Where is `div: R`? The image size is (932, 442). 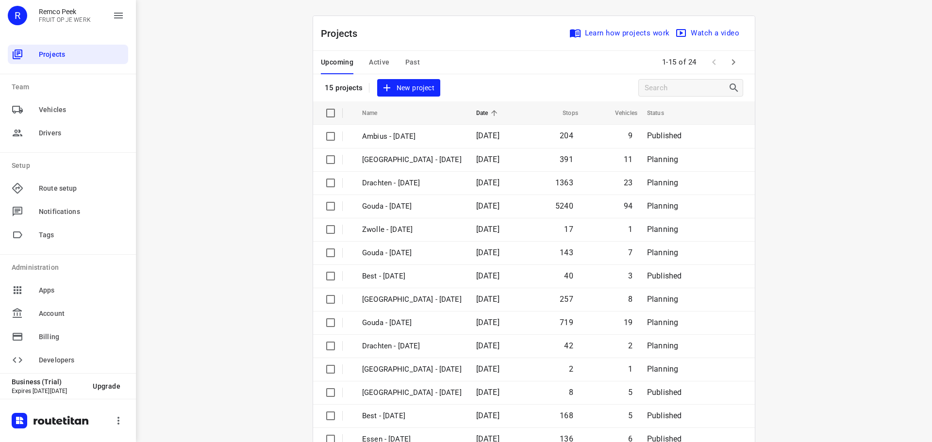
div: R is located at coordinates (17, 16).